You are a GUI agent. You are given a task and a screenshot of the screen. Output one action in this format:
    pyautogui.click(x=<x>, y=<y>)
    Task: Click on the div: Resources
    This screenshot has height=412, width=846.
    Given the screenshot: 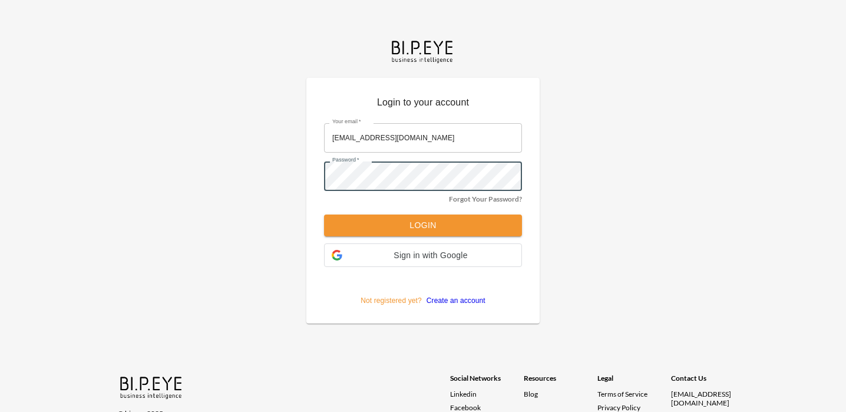 What is the action you would take?
    pyautogui.click(x=561, y=381)
    